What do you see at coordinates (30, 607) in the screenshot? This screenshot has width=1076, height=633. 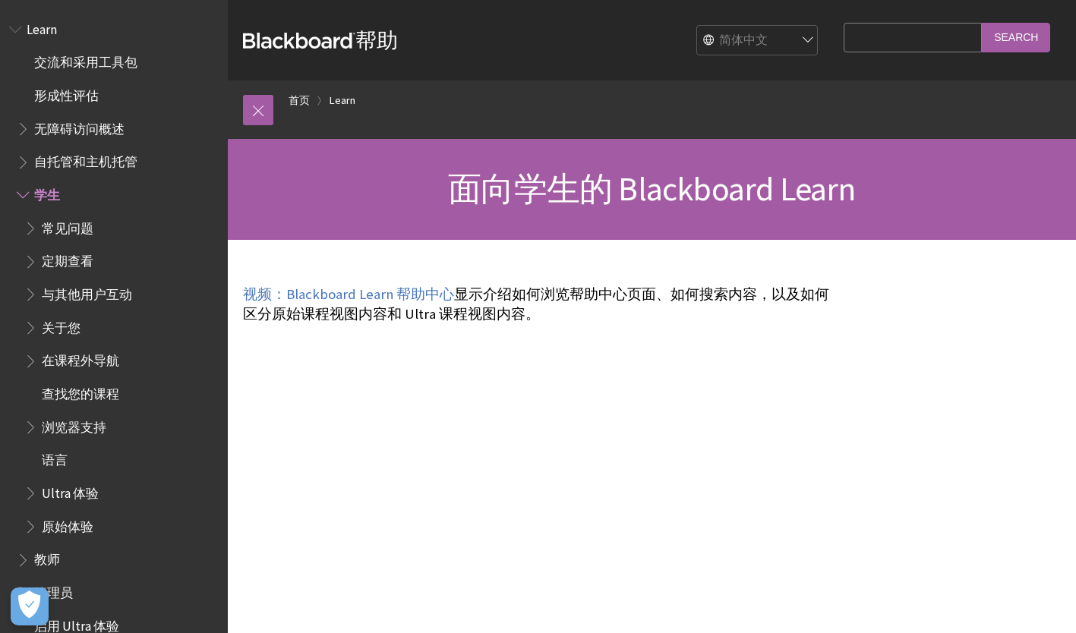 I see `button: Open Preferences` at bounding box center [30, 607].